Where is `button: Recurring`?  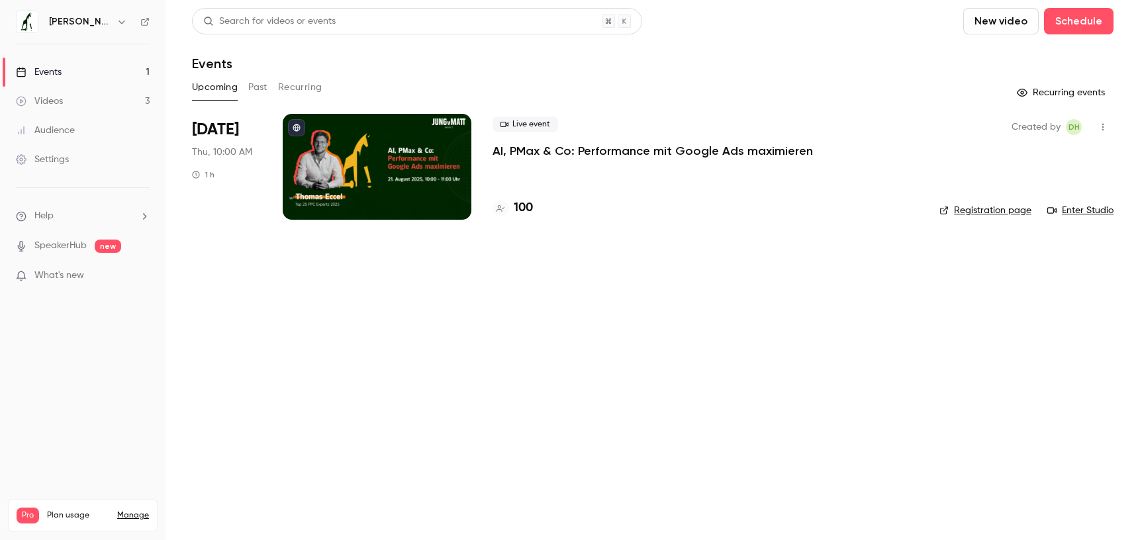 button: Recurring is located at coordinates (300, 87).